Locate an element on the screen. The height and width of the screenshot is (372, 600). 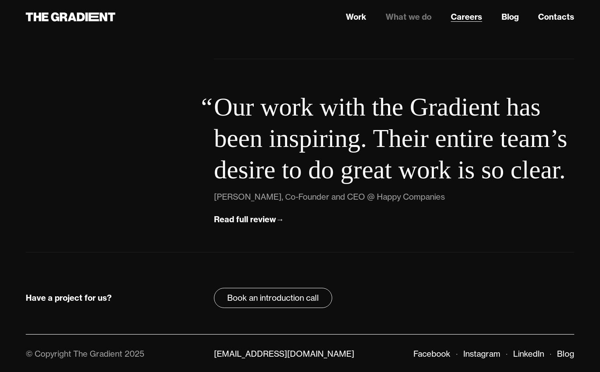
a: Facebook is located at coordinates (432, 353).